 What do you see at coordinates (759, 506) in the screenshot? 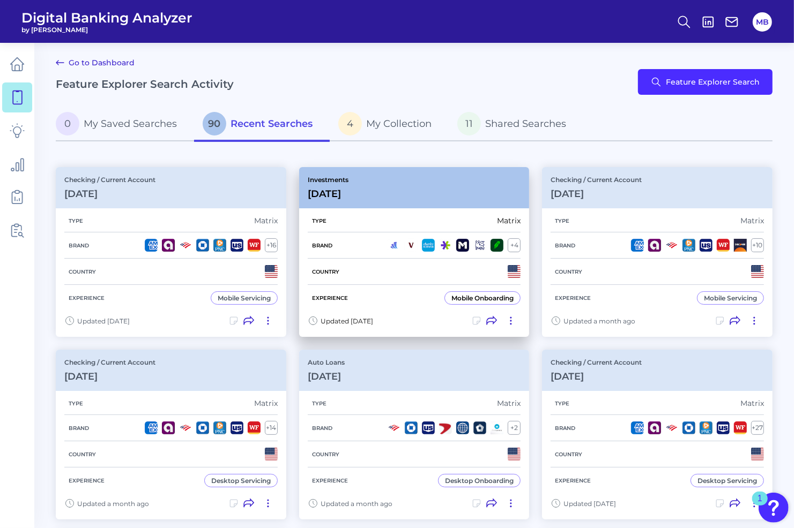
I see `div: 1` at bounding box center [759, 506].